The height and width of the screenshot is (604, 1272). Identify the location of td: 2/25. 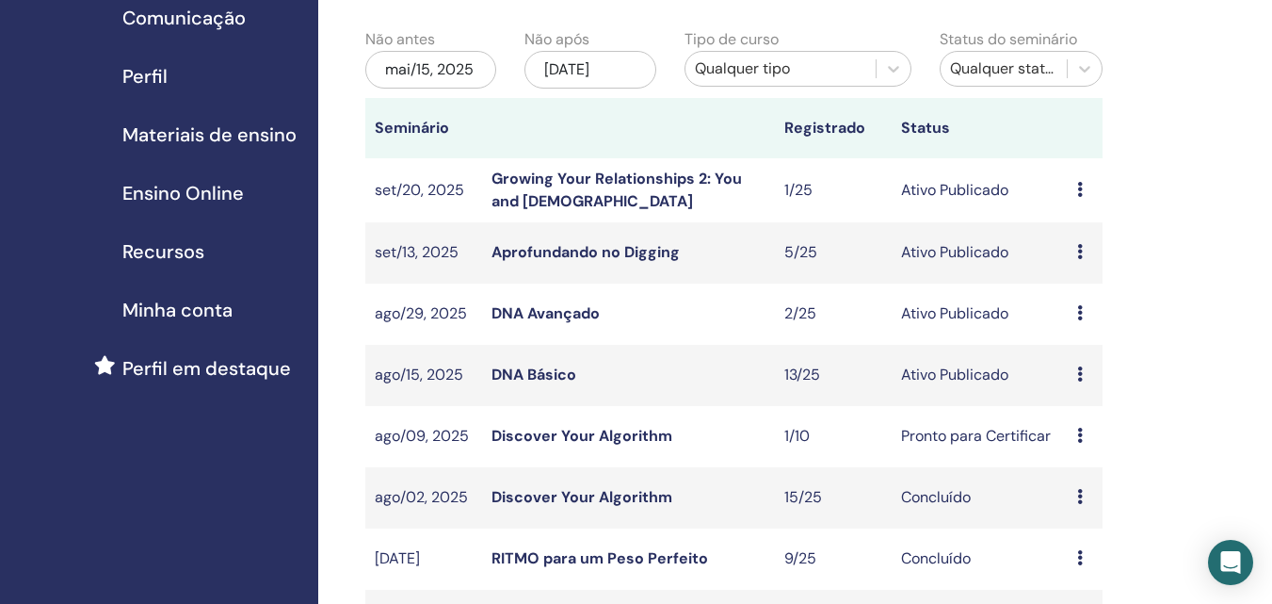
(833, 314).